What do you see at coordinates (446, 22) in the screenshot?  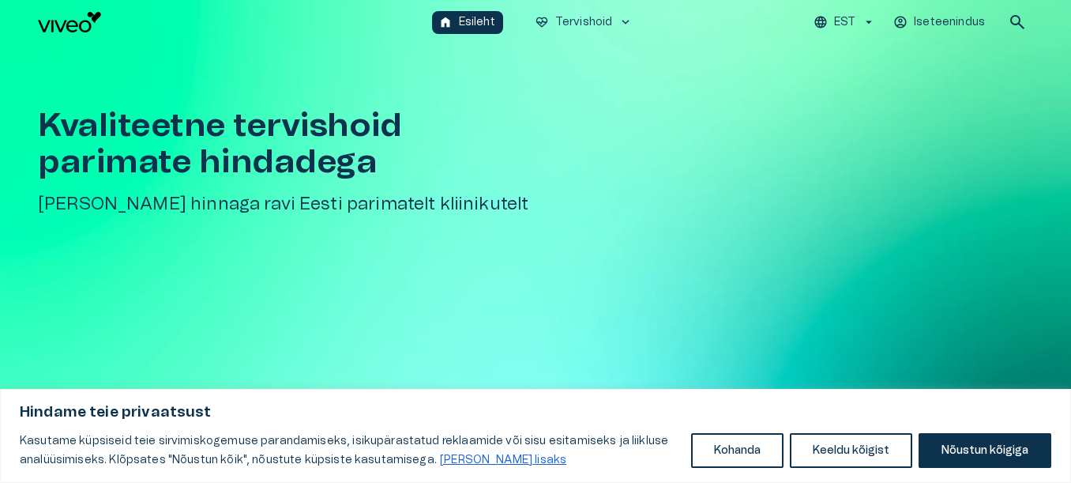 I see `span: home` at bounding box center [446, 22].